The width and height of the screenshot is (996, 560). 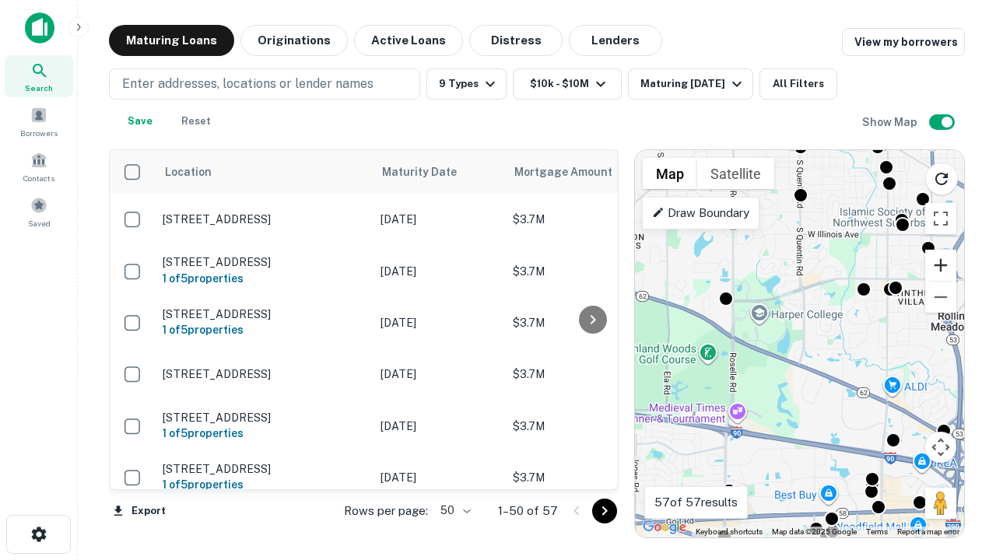 What do you see at coordinates (430, 172) in the screenshot?
I see `span: Maturity Date` at bounding box center [430, 172].